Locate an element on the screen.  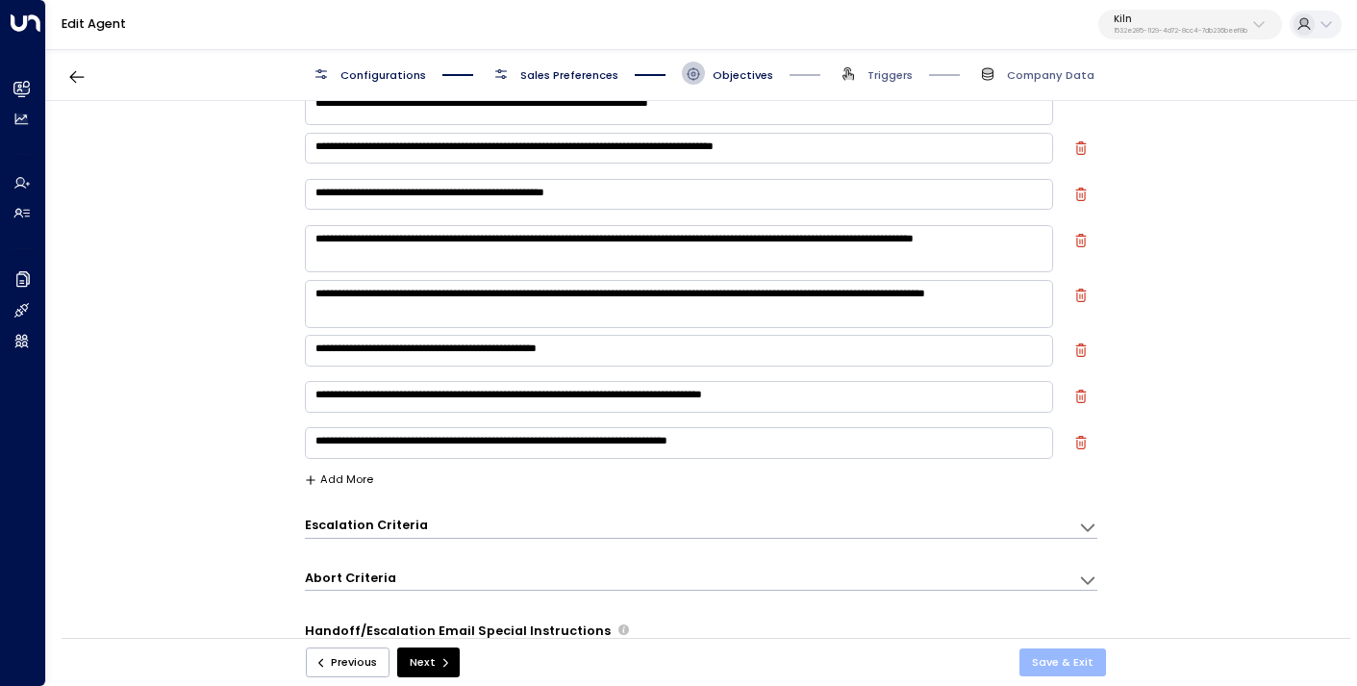
button: Previous is located at coordinates (348, 662).